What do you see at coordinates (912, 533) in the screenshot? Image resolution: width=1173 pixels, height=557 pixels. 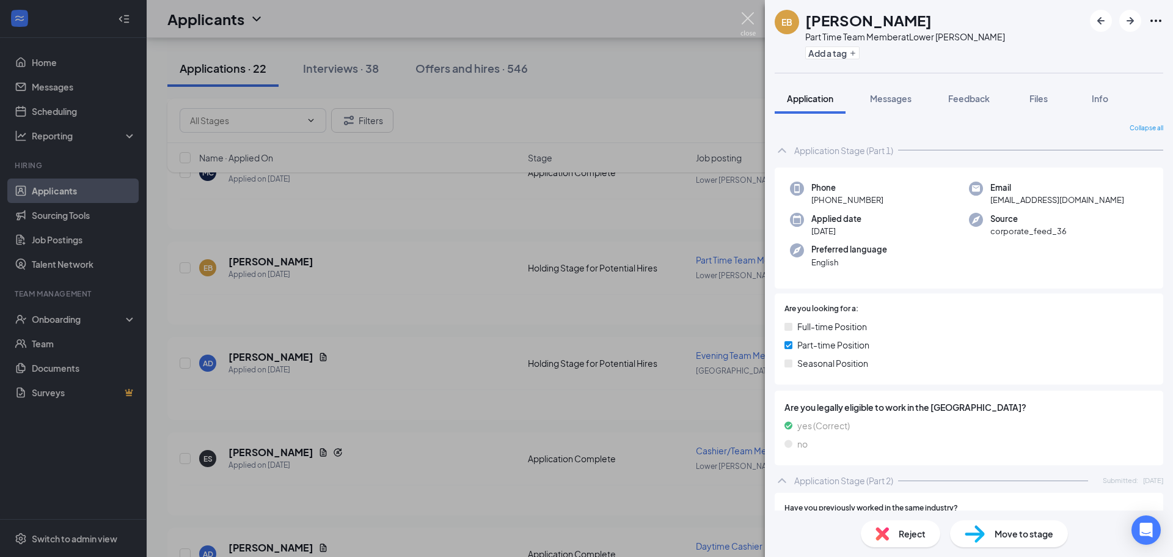 I see `span: Reject` at bounding box center [912, 533].